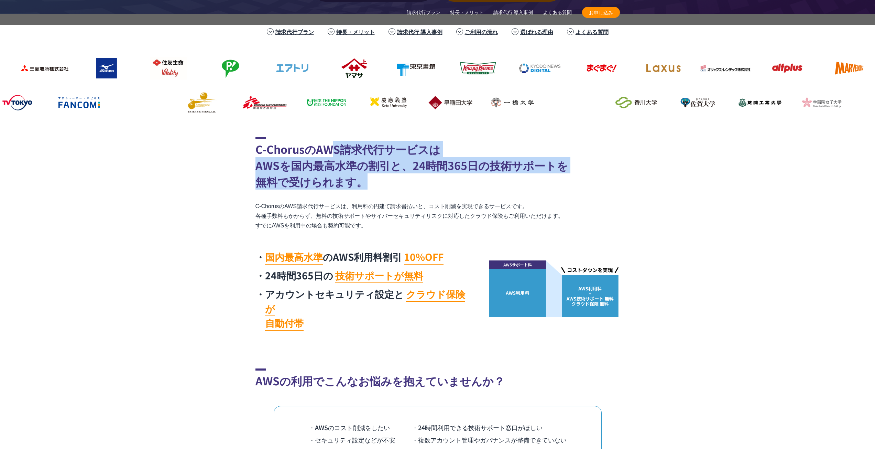 This screenshot has width=875, height=449. What do you see at coordinates (481, 32) in the screenshot?
I see `a: ご利用の流れ` at bounding box center [481, 32].